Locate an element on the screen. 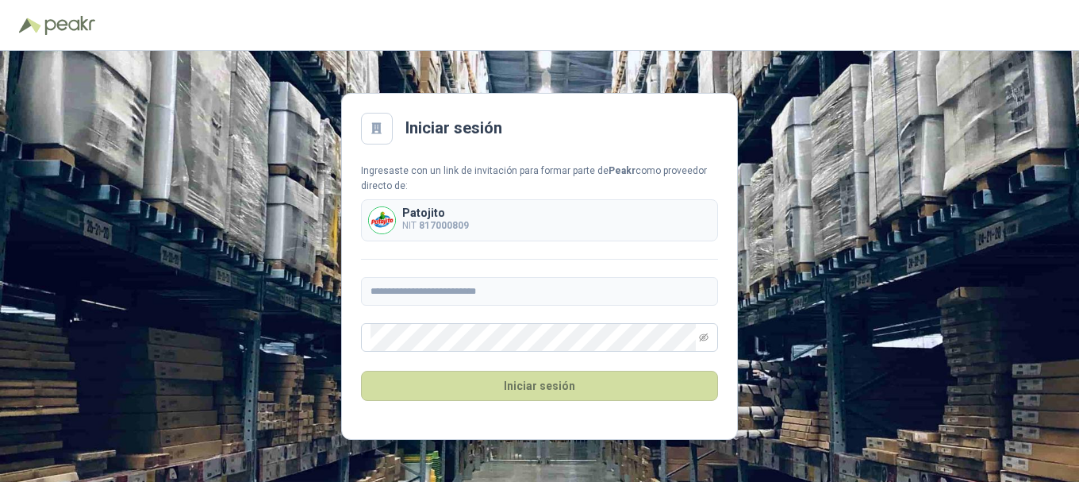  img: Logo is located at coordinates (30, 25).